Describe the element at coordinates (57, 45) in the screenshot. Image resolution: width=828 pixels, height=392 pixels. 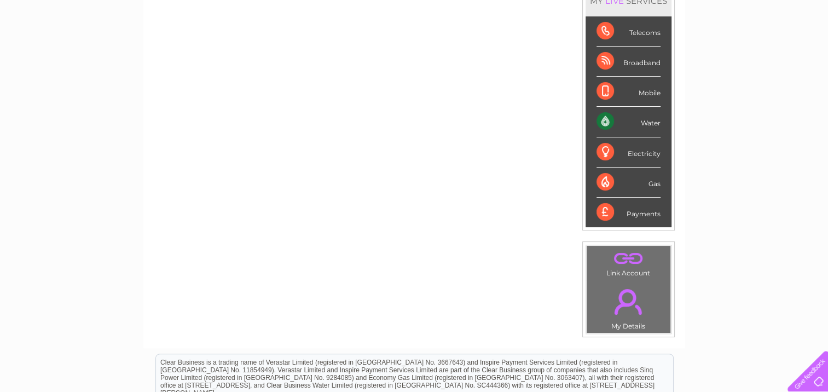
I see `img: logo.png` at that location.